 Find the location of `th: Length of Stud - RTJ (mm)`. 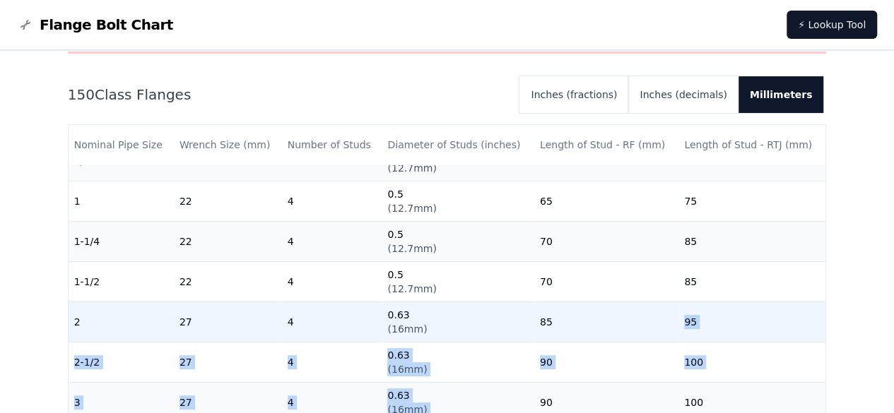

th: Length of Stud - RTJ (mm) is located at coordinates (752, 145).